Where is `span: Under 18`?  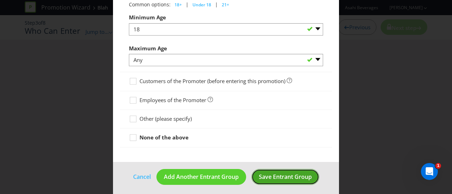
span: Under 18 is located at coordinates (201, 5).